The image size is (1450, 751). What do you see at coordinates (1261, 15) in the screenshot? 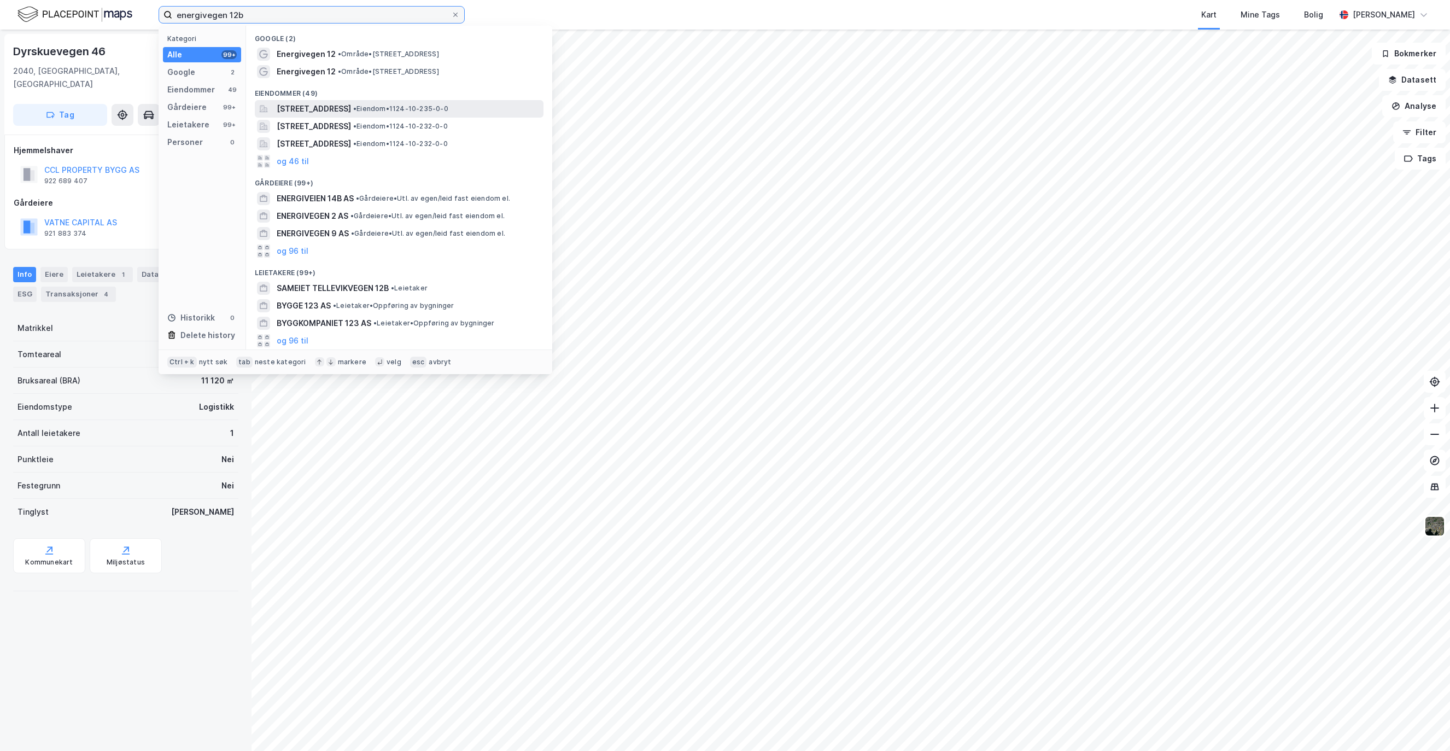
I see `div: Mine Tags` at bounding box center [1261, 15].